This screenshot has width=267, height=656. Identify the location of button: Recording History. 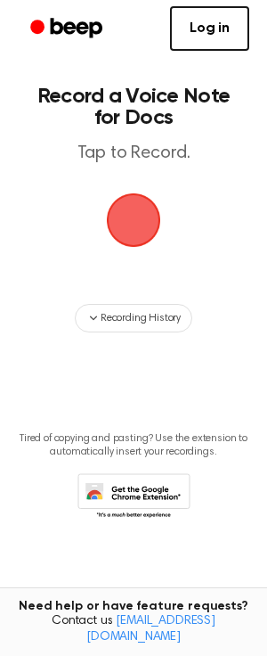
(134, 318).